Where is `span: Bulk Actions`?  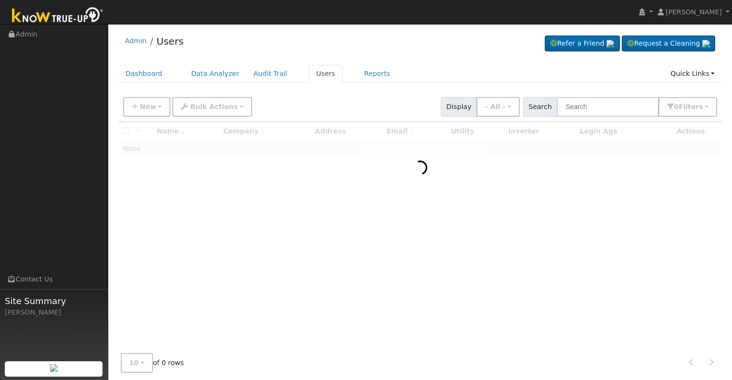 span: Bulk Actions is located at coordinates (214, 107).